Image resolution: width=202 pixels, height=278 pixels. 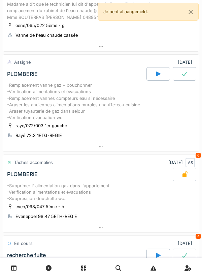 I want to click on div: -Supprimer l' alimentation gaz dans l'appartement -Vérification alimentations et évacuations -Sup..., so click(x=101, y=192).